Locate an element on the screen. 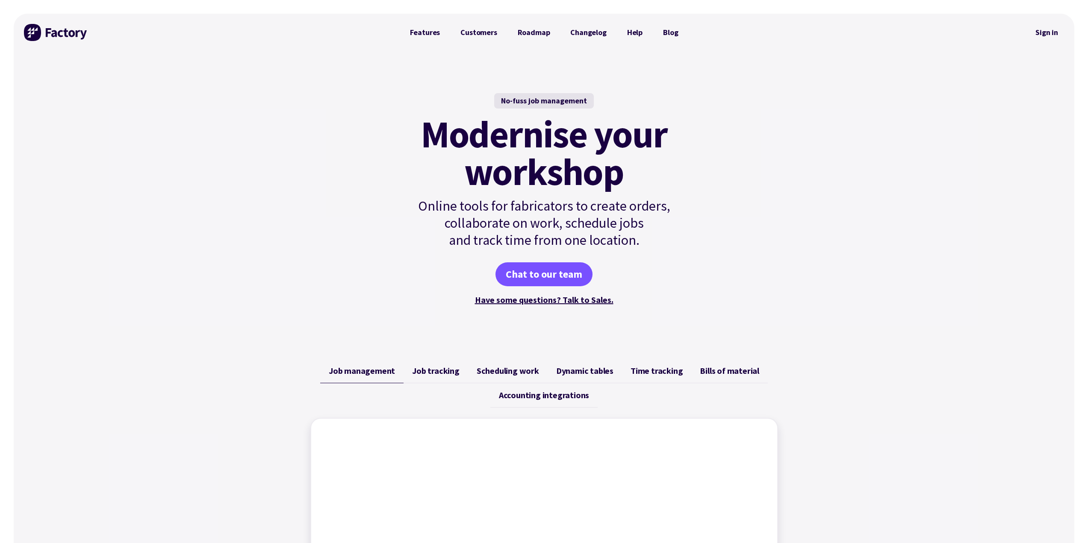 This screenshot has width=1088, height=543. span: Dynamic tables is located at coordinates (585, 371).